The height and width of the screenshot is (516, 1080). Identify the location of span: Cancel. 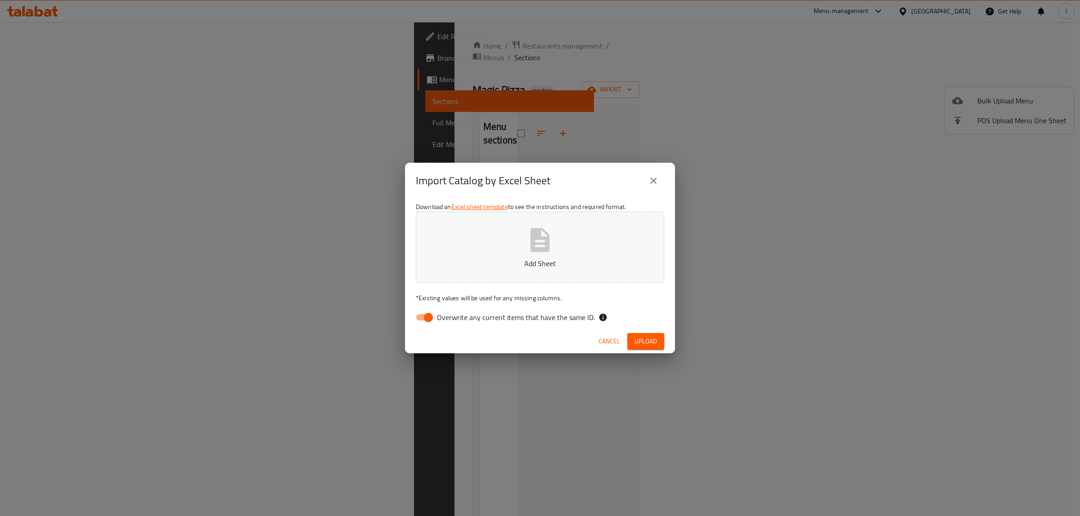
(609, 341).